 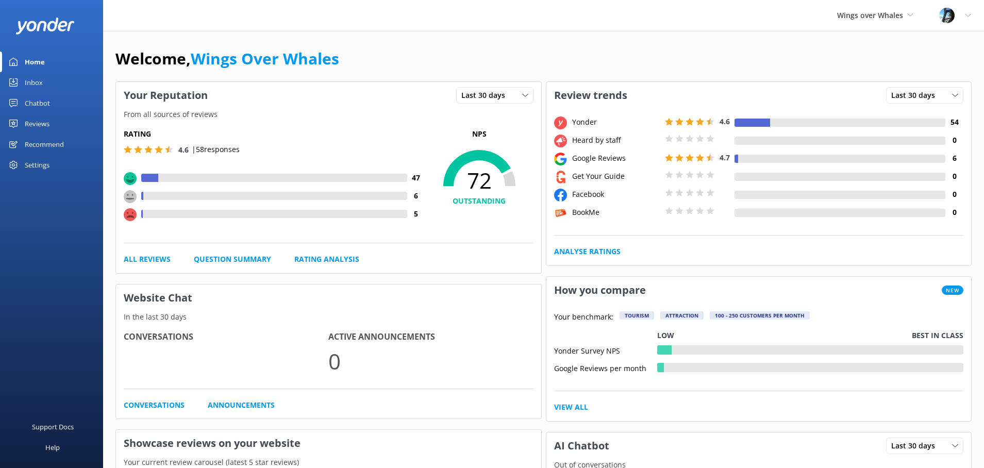 I want to click on h4: OUTSTANDING, so click(x=479, y=201).